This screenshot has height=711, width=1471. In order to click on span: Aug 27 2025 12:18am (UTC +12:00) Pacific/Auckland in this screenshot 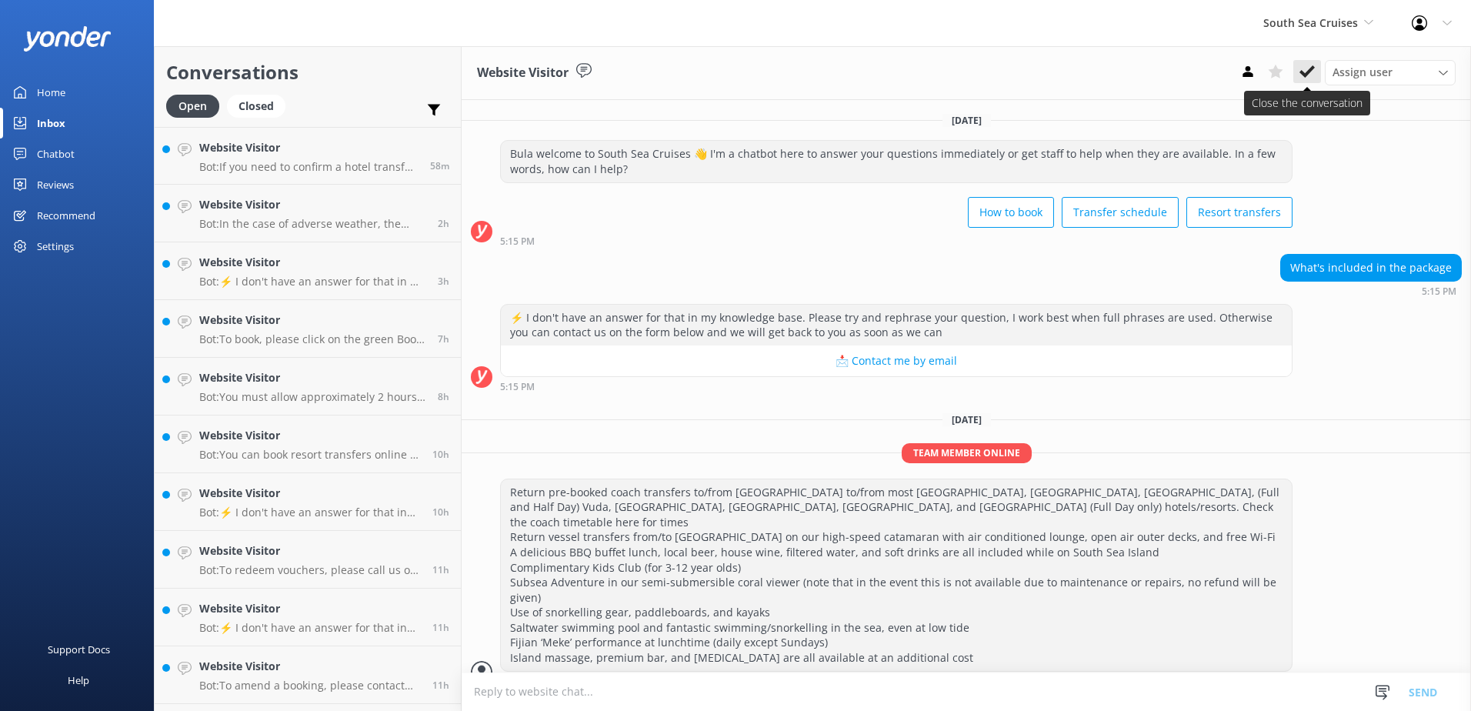, I will do `click(443, 339)`.